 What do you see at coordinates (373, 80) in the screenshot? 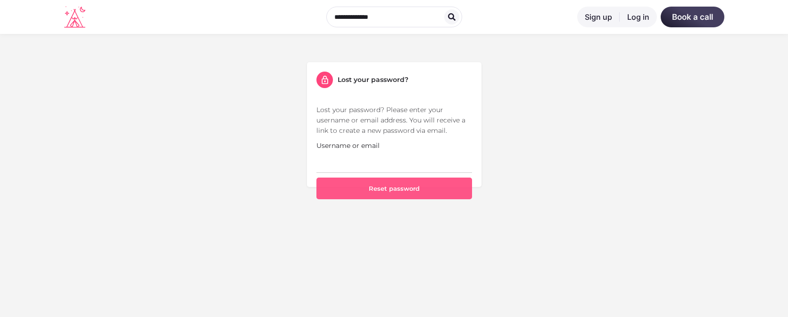
I see `h5: Lost your password?` at bounding box center [373, 80].